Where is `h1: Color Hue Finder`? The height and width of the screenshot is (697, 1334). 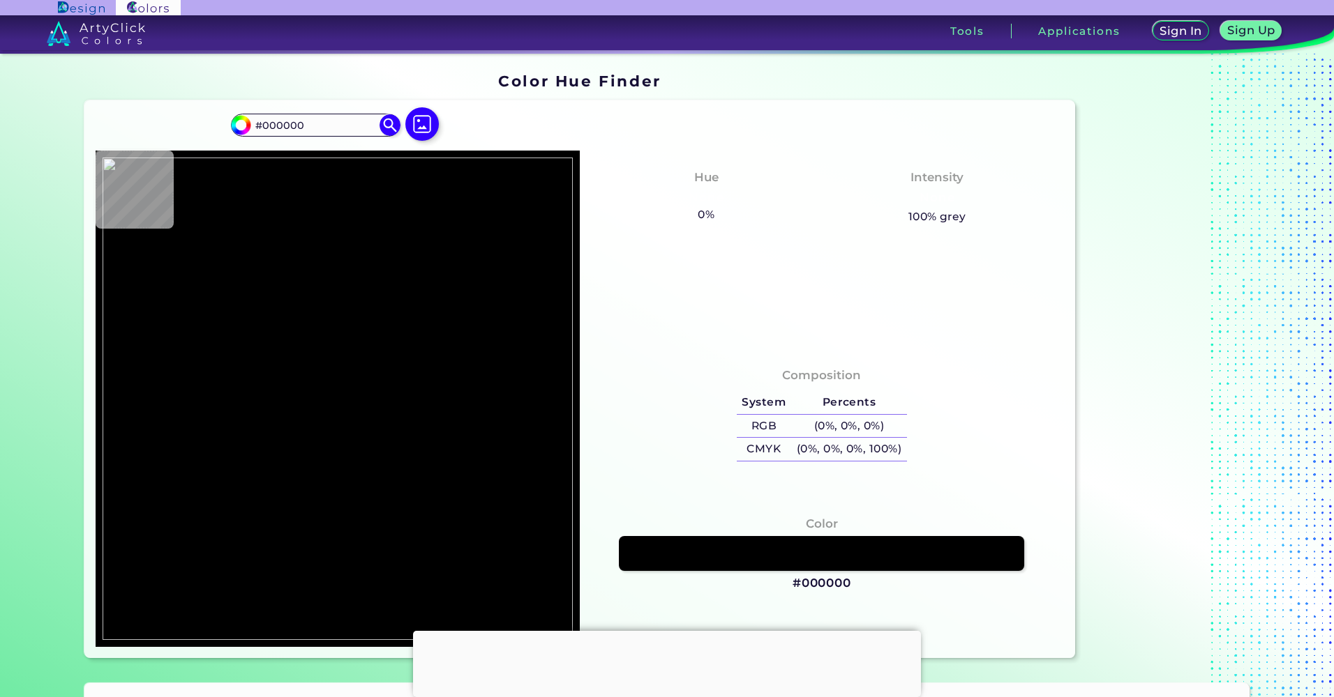 h1: Color Hue Finder is located at coordinates (579, 81).